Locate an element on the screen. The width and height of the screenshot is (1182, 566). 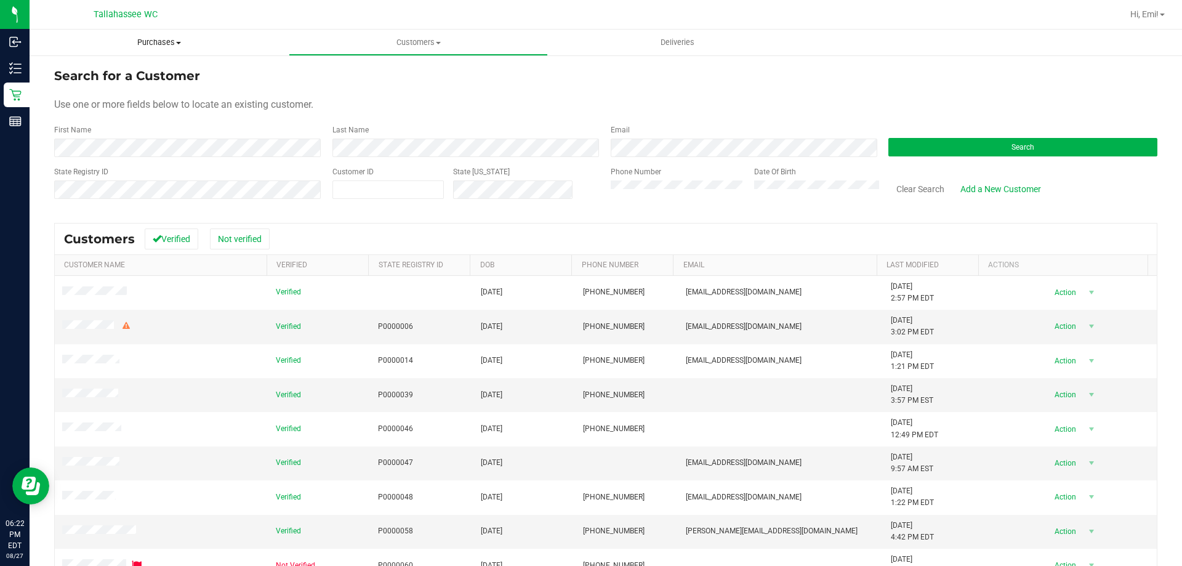
label: Email is located at coordinates (620, 130).